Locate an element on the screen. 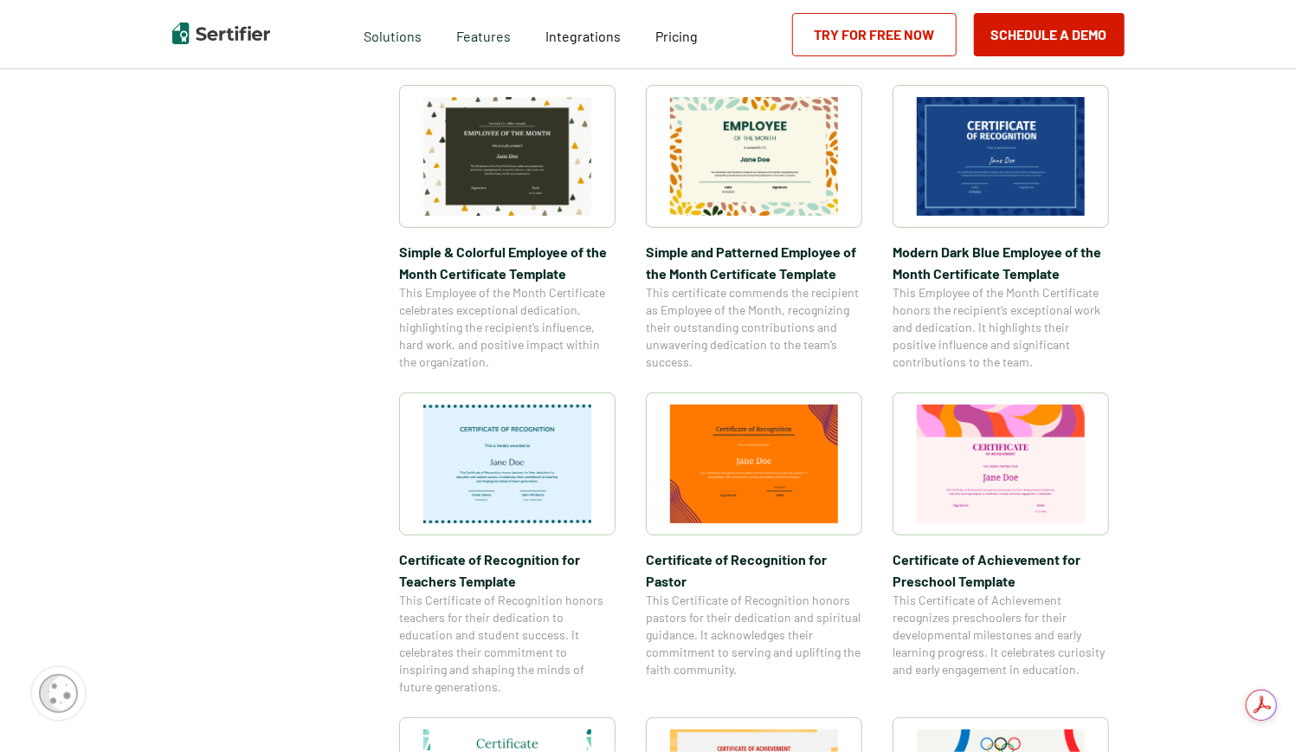  a: Schedule a Demo is located at coordinates (1049, 35).